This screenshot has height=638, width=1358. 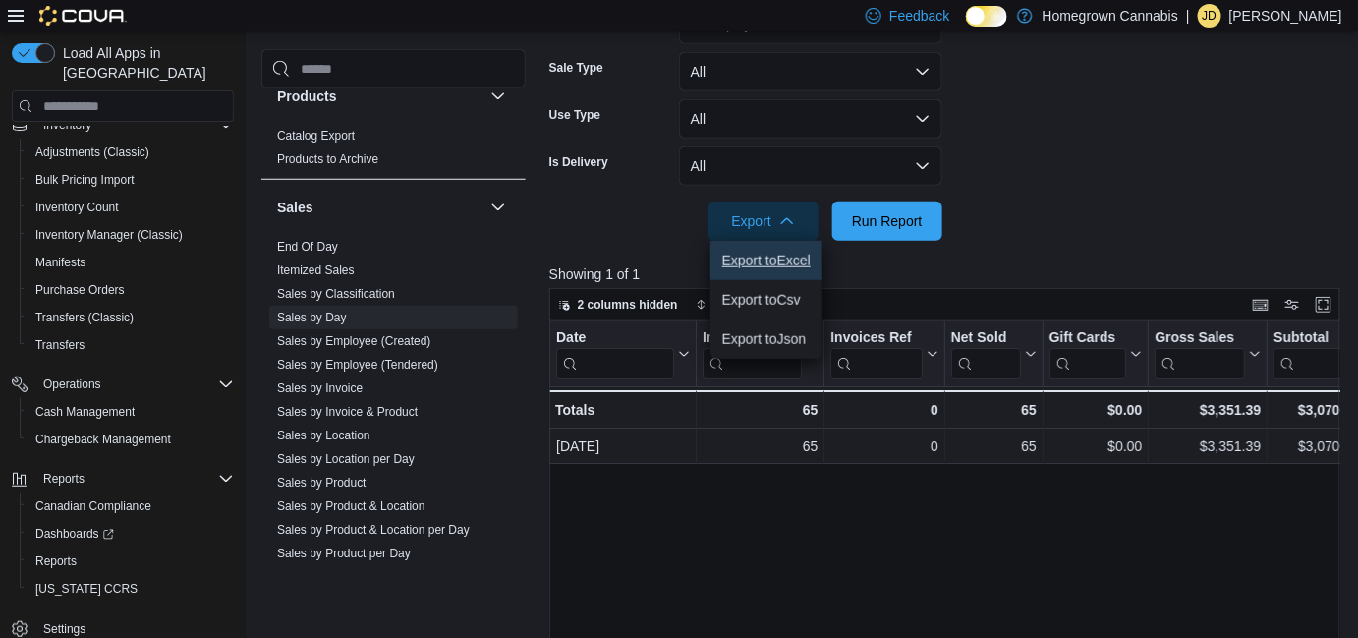 I want to click on div: Jordan Denomme, so click(x=1210, y=16).